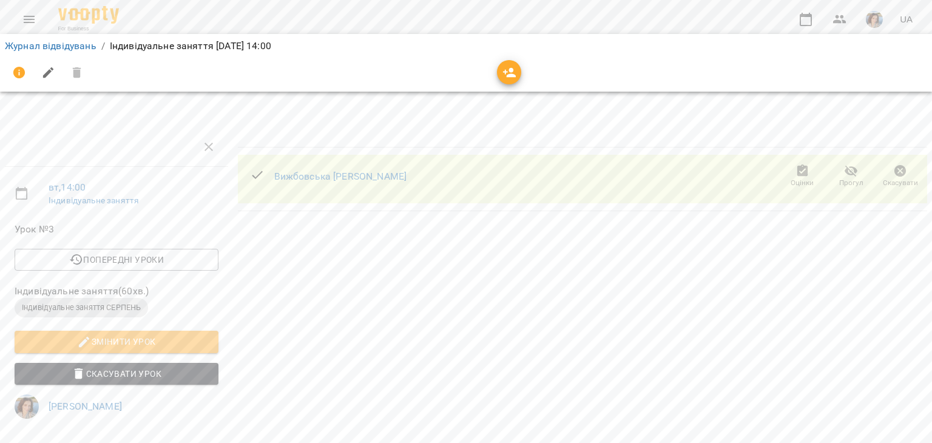  I want to click on button: UA, so click(906, 19).